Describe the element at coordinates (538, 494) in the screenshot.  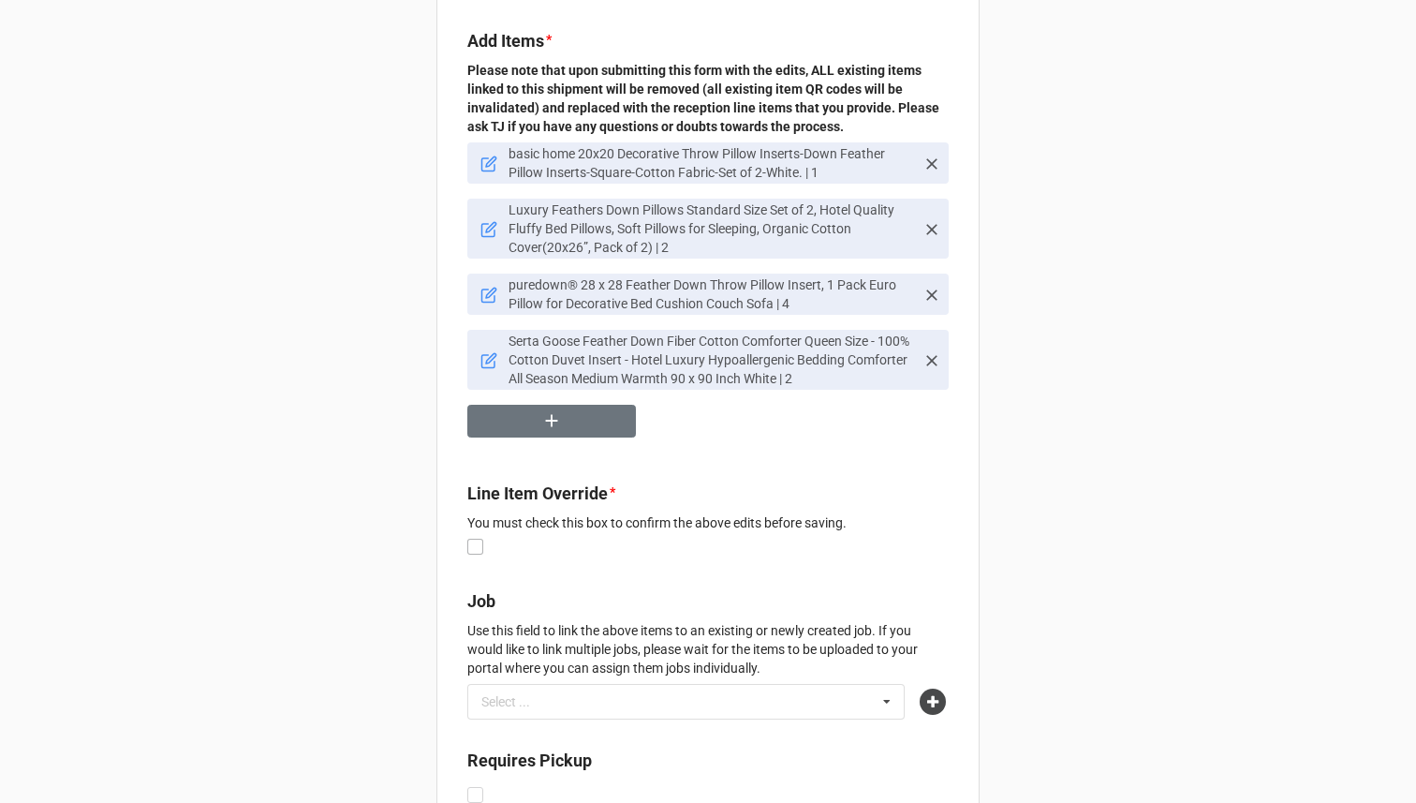
I see `label: Line Item Override` at that location.